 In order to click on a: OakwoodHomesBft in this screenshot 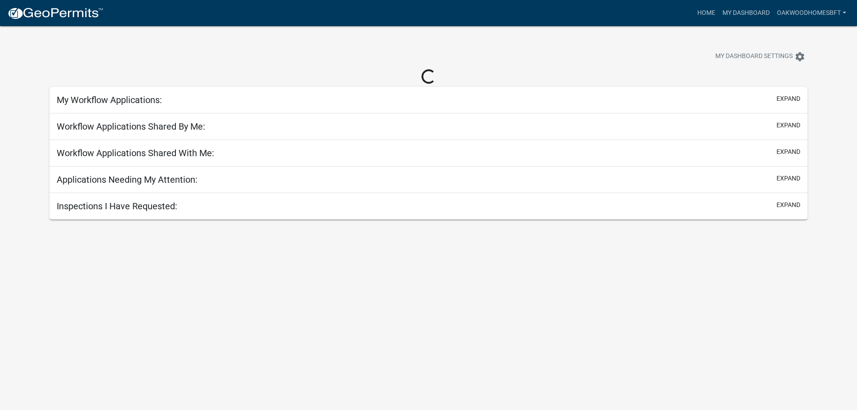, I will do `click(811, 13)`.